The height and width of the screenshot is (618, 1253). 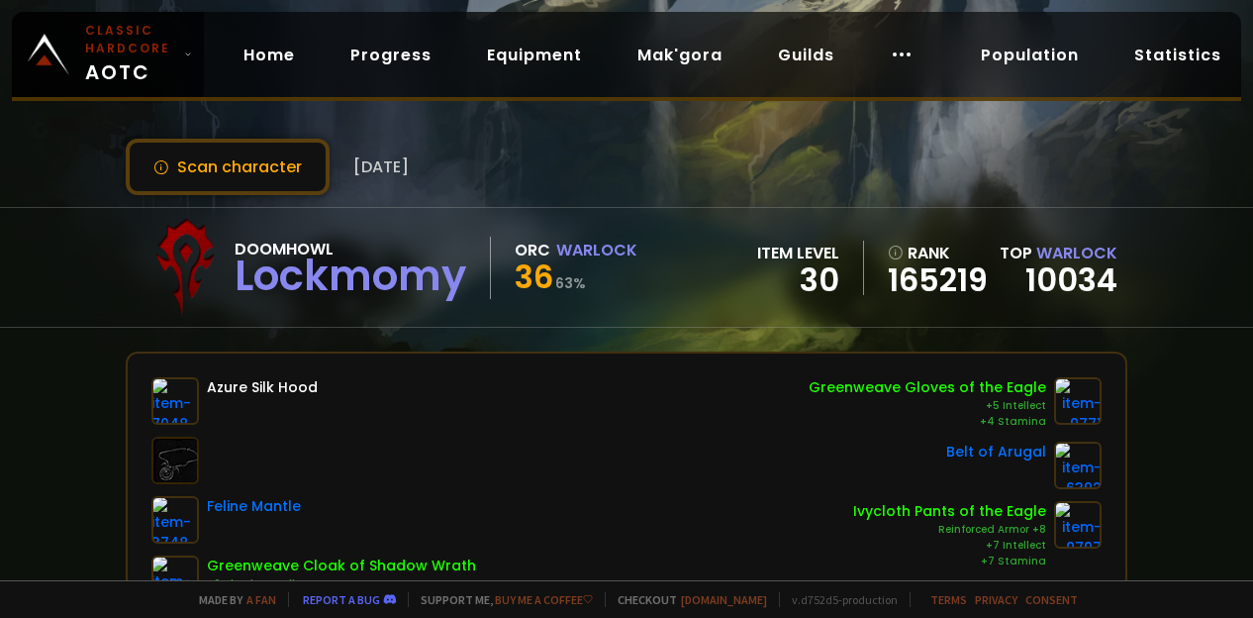 I want to click on img: item-3748, so click(x=175, y=520).